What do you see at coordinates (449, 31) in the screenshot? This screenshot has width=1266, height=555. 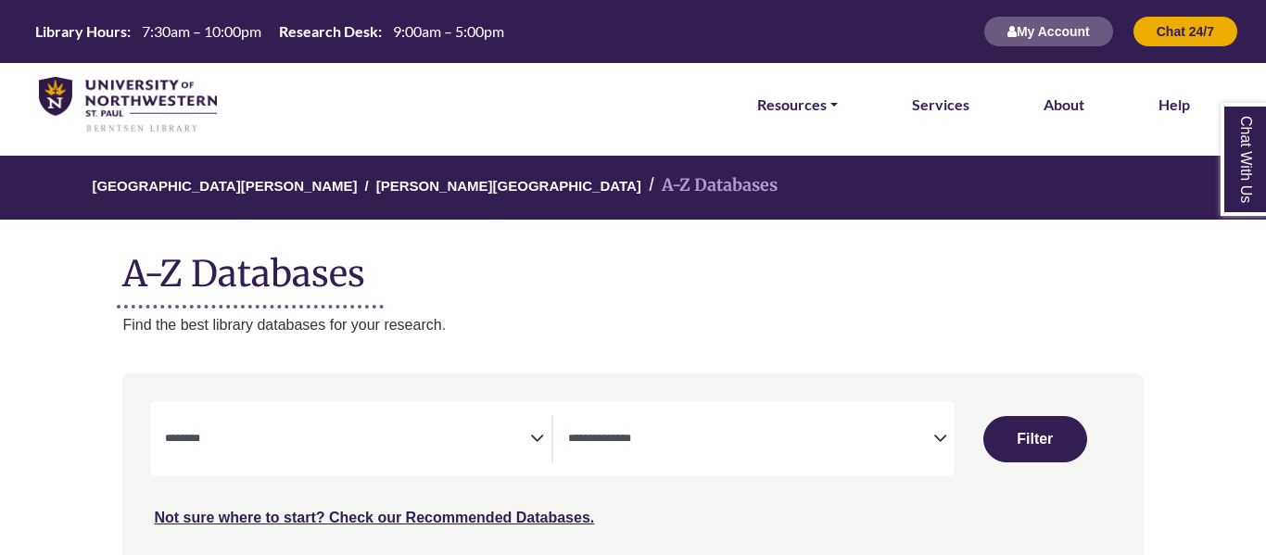 I see `span: 9:00am – 5:00pm` at bounding box center [449, 31].